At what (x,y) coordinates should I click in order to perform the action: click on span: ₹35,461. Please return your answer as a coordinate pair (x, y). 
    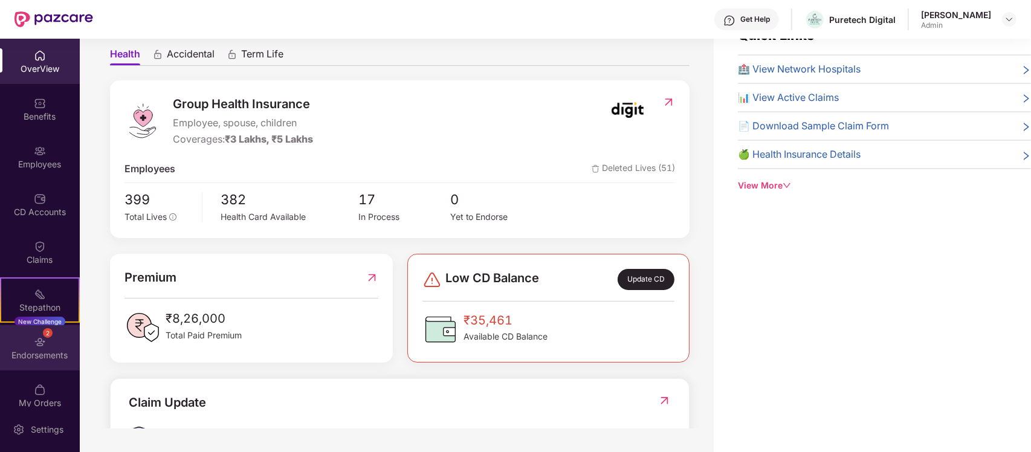
    Looking at the image, I should click on (505, 320).